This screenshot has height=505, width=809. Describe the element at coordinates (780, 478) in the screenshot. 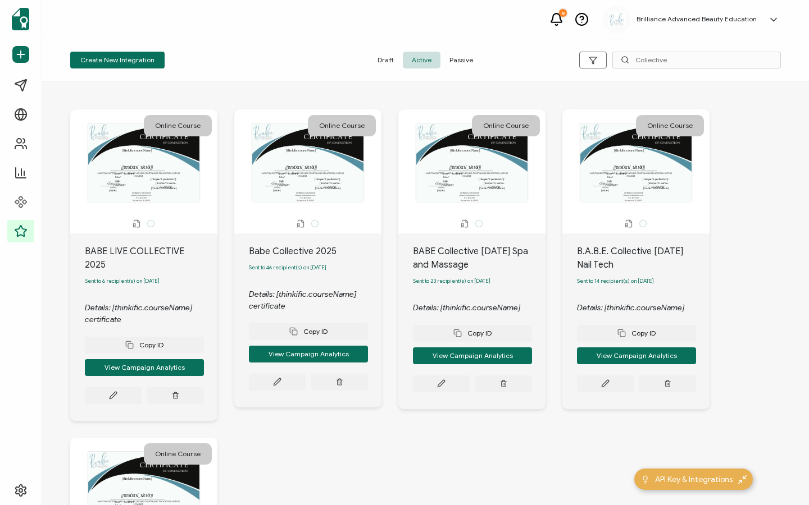

I see `div: Chat Widget` at that location.